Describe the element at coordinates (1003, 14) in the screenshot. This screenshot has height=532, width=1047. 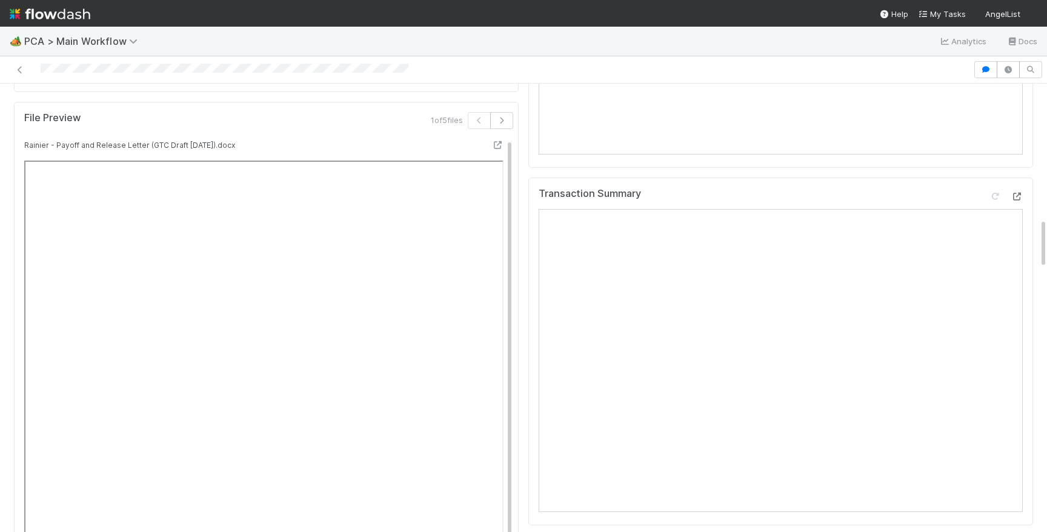
I see `span: AngelList` at that location.